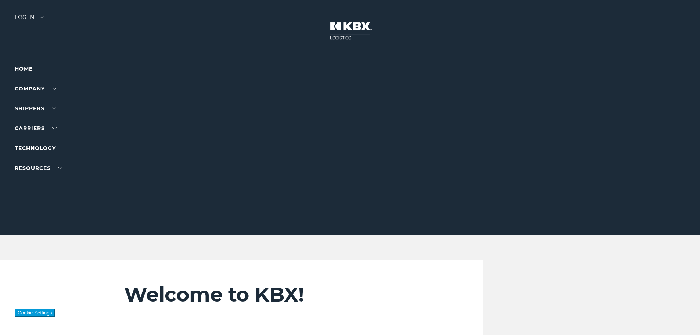  What do you see at coordinates (24, 69) in the screenshot?
I see `a: Home` at bounding box center [24, 69].